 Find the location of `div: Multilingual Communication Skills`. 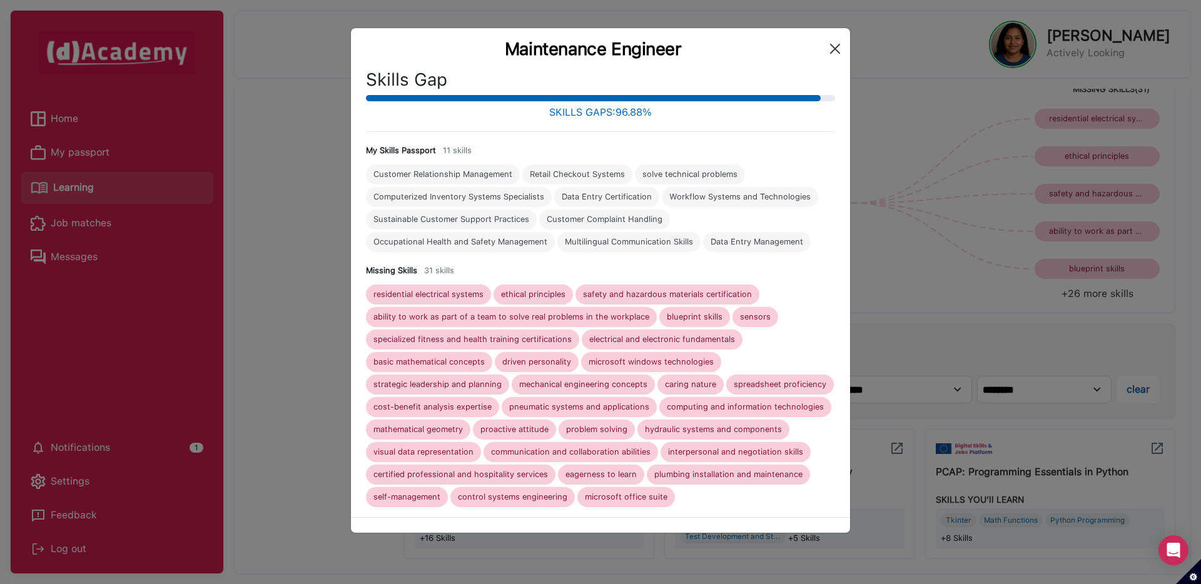

div: Multilingual Communication Skills is located at coordinates (629, 242).